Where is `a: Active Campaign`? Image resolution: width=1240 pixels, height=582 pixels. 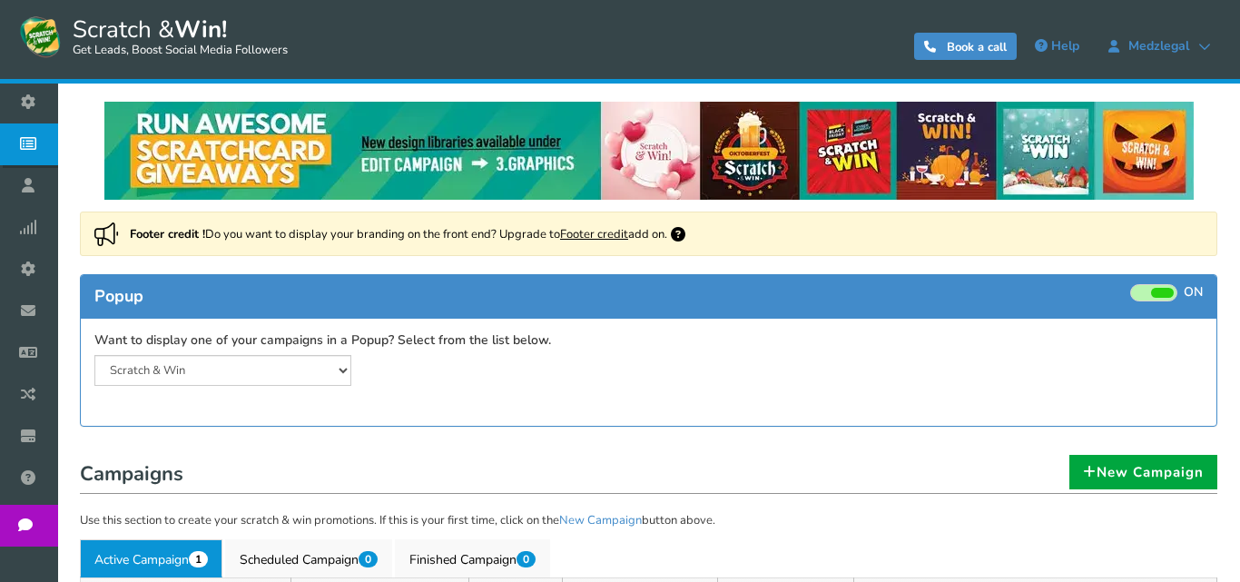 a: Active Campaign is located at coordinates (151, 558).